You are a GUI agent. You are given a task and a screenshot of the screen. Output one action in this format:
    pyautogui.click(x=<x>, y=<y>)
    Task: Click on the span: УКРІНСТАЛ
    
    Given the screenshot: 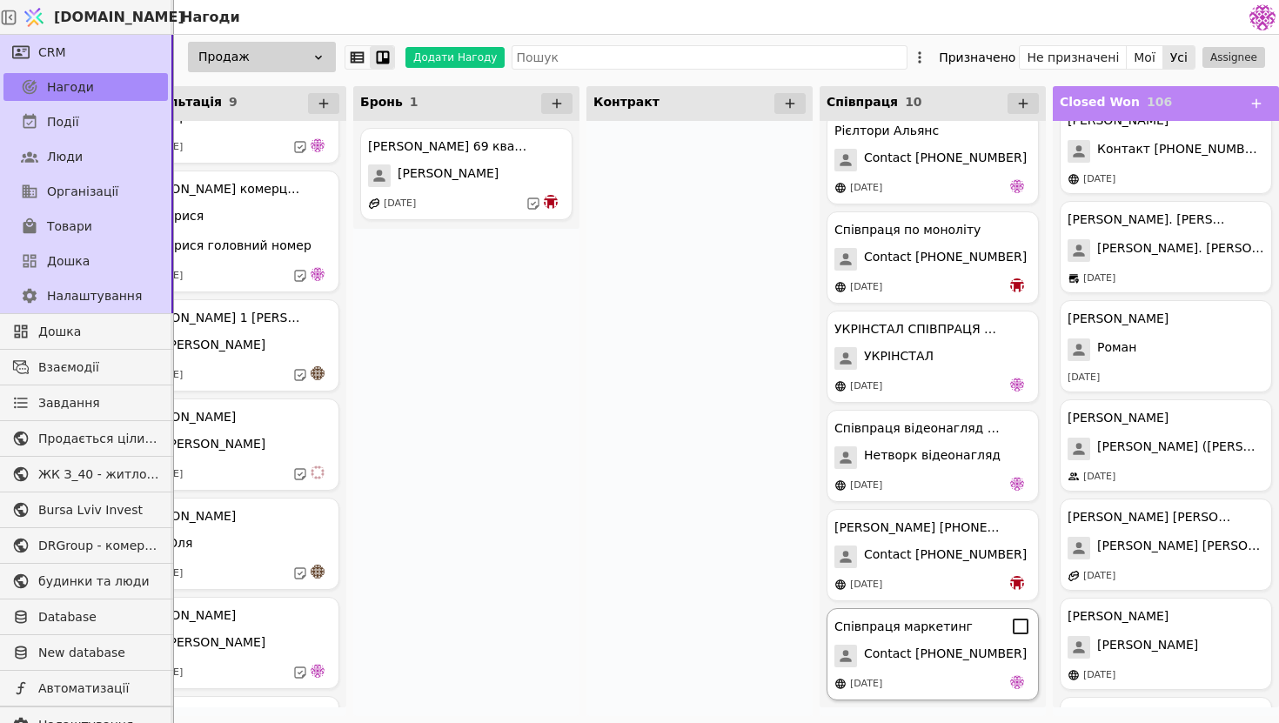 What is the action you would take?
    pyautogui.click(x=899, y=358)
    